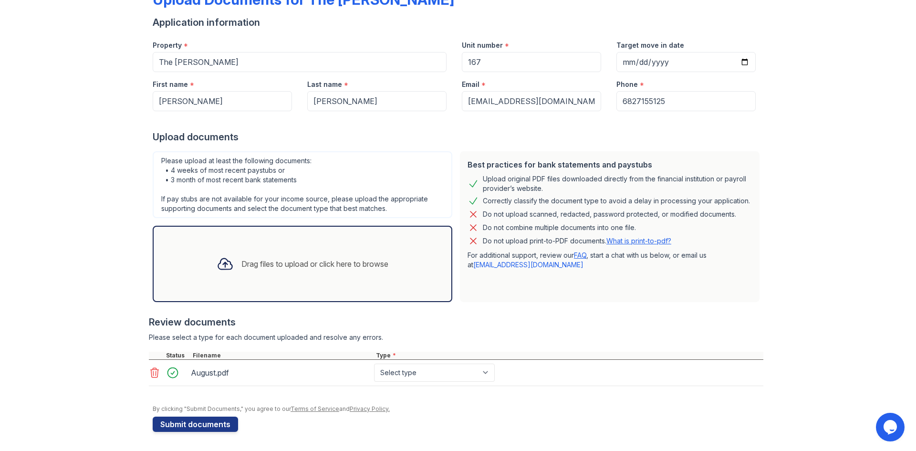 The width and height of the screenshot is (916, 451). What do you see at coordinates (610, 214) in the screenshot?
I see `div: Do not upload scanned, redacted, password protected, or modified documents.` at bounding box center [610, 214].